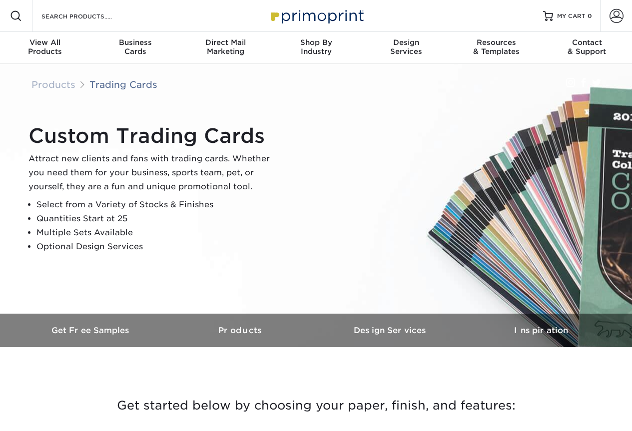 The height and width of the screenshot is (431, 632). I want to click on span: Shop By, so click(316, 42).